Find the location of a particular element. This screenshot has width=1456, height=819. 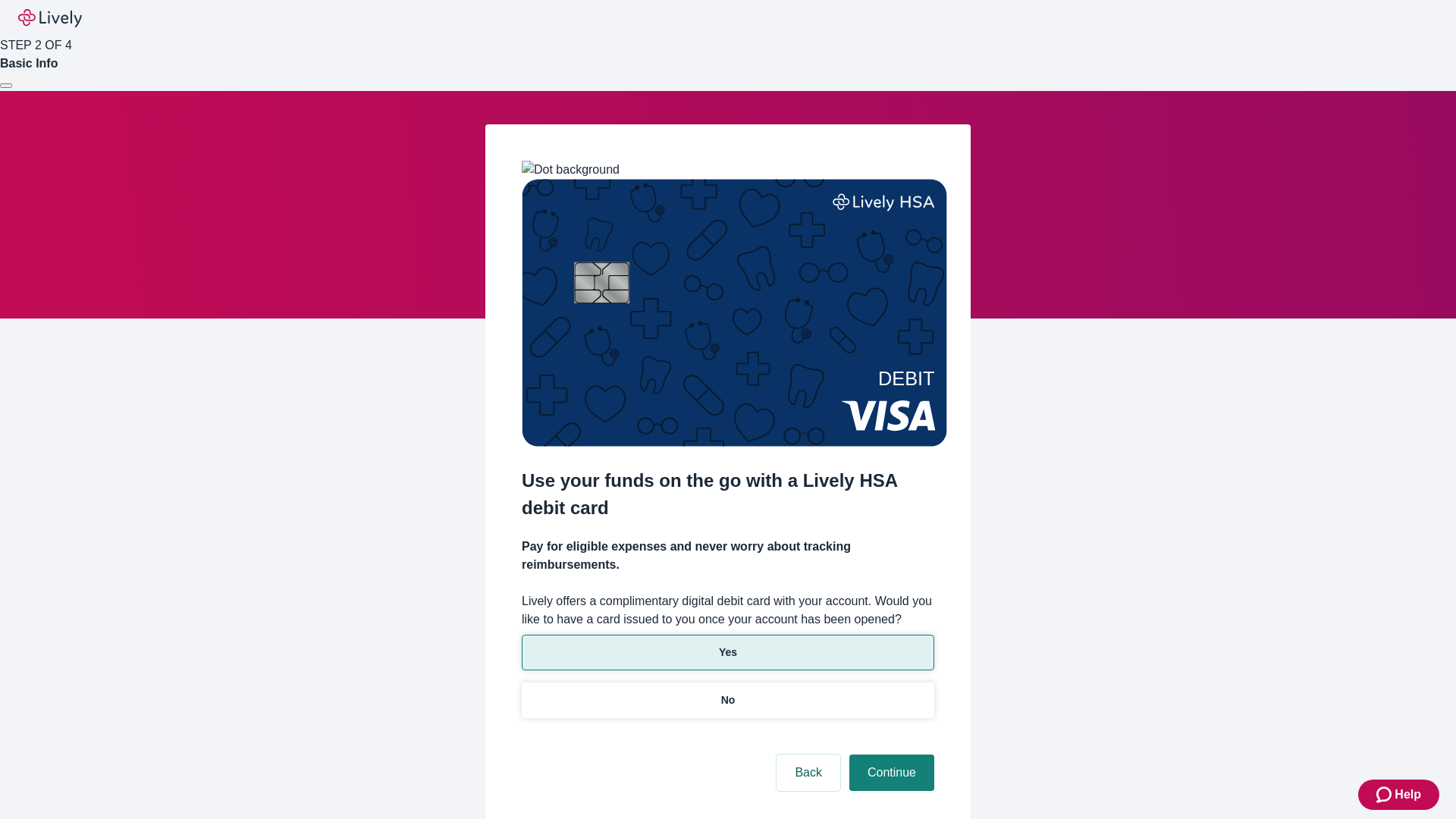

img: Debit card is located at coordinates (734, 313).